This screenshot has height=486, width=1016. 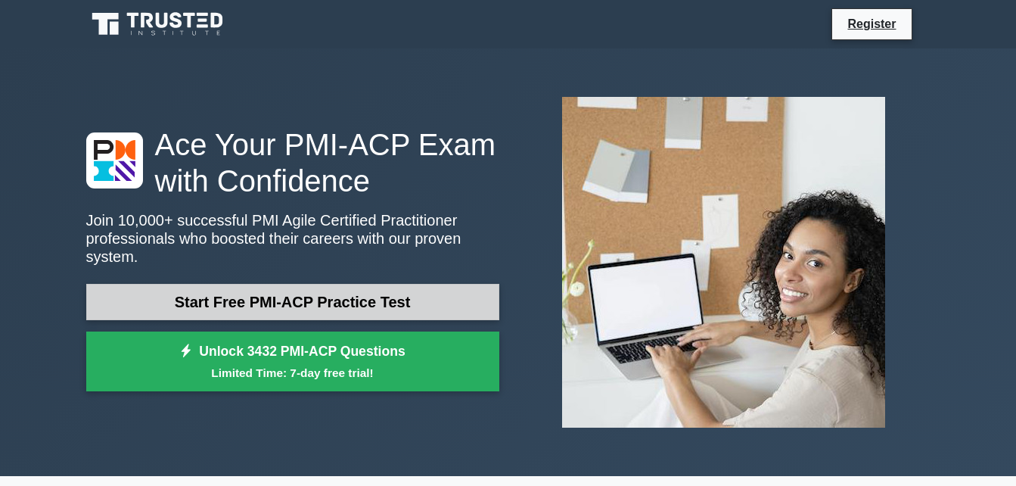 I want to click on p: Join 10,000+ successful PMI Agile Certified Practitioner professionals who boosted their careers ..., so click(x=293, y=238).